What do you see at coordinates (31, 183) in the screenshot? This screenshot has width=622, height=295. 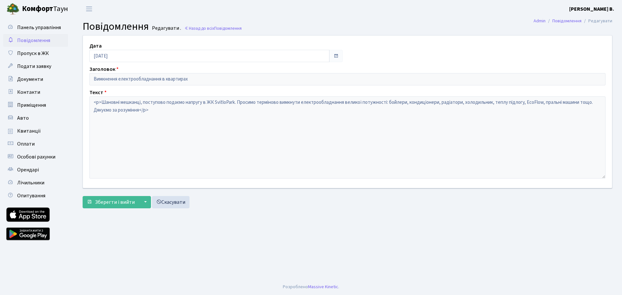 I see `span: Лічильники` at bounding box center [31, 183].